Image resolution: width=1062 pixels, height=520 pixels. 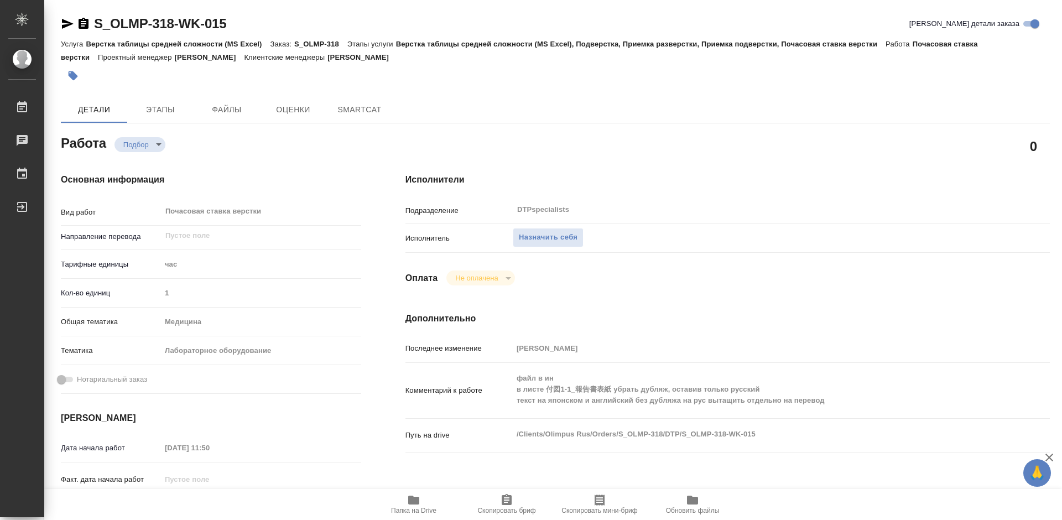 I want to click on p: Кол-во единиц, so click(x=111, y=293).